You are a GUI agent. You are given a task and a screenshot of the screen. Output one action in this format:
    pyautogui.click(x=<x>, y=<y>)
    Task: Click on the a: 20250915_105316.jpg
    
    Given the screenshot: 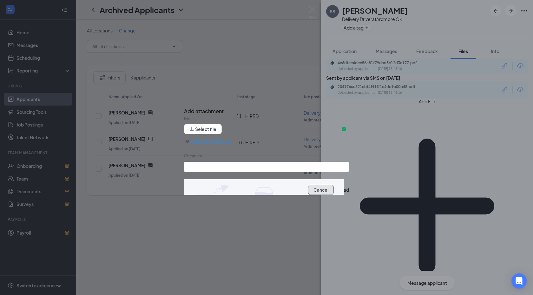 What is the action you would take?
    pyautogui.click(x=265, y=141)
    